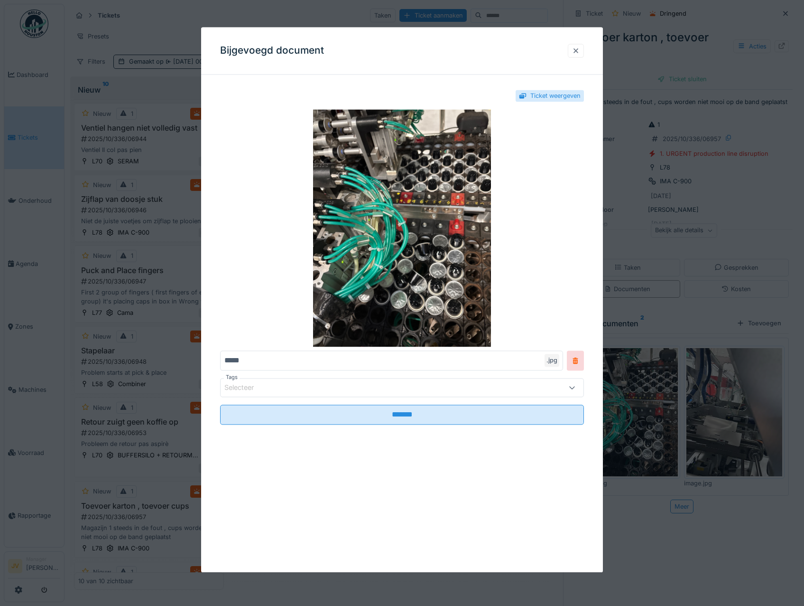 The width and height of the screenshot is (804, 606). I want to click on img: 6ad2752f-53fc-42d4-8e3a-d7ccadcfab6b-image.jpg, so click(402, 228).